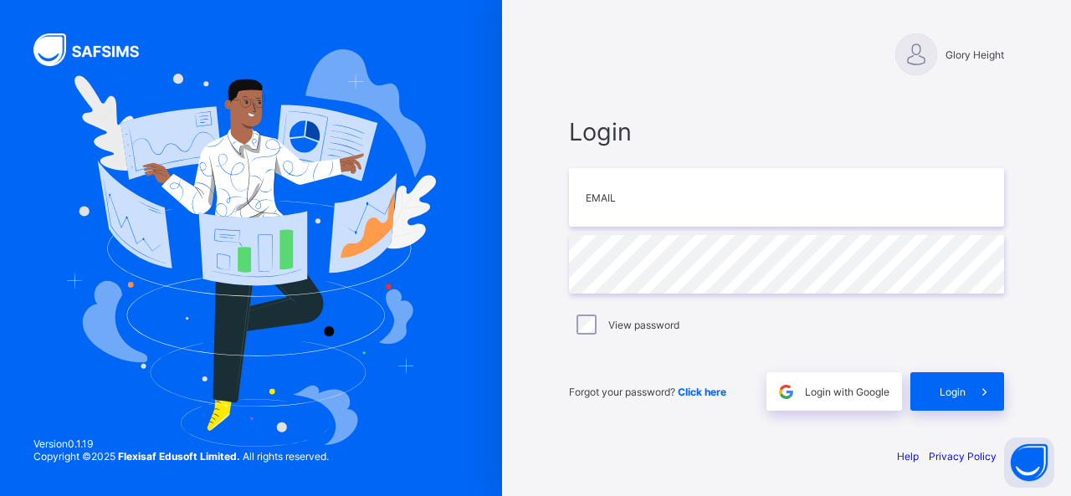  Describe the element at coordinates (643, 325) in the screenshot. I see `label: View password` at that location.